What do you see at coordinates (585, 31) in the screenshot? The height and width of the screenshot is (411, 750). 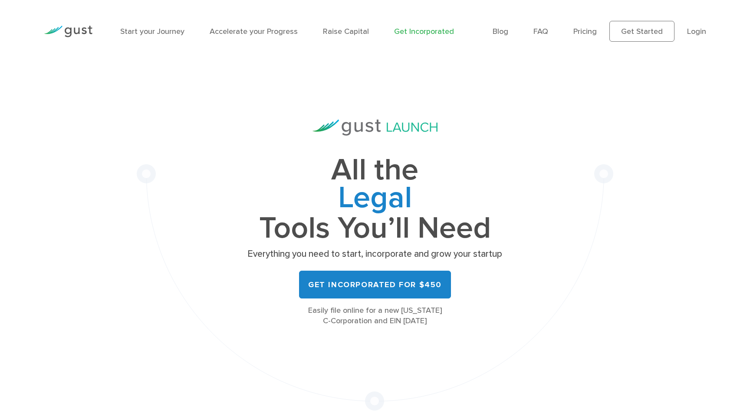 I see `a: Pricing` at bounding box center [585, 31].